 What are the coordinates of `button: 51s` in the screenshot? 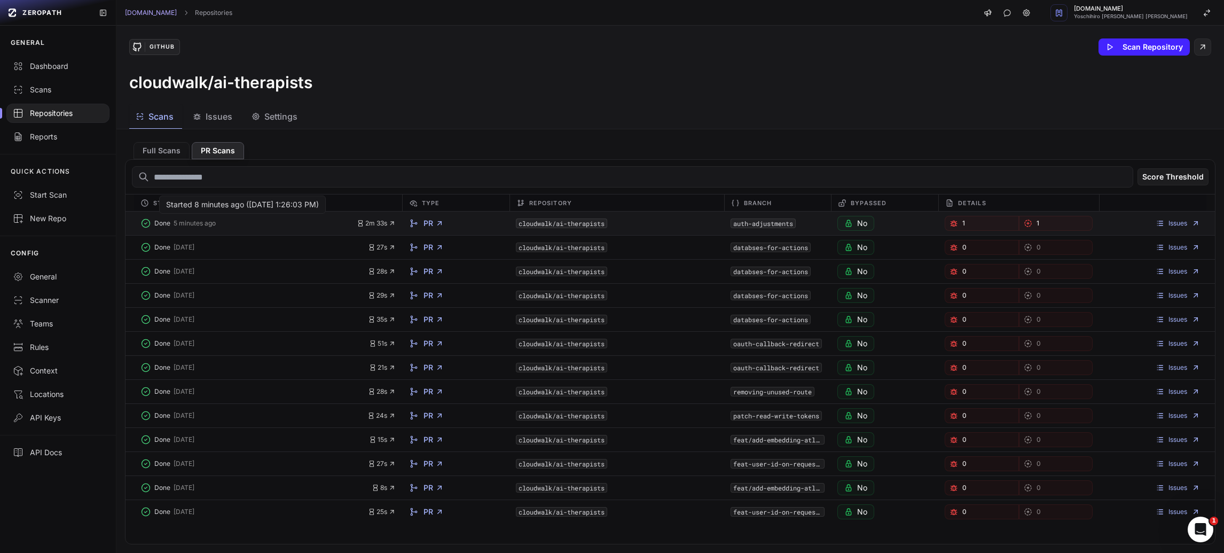 It's located at (382, 343).